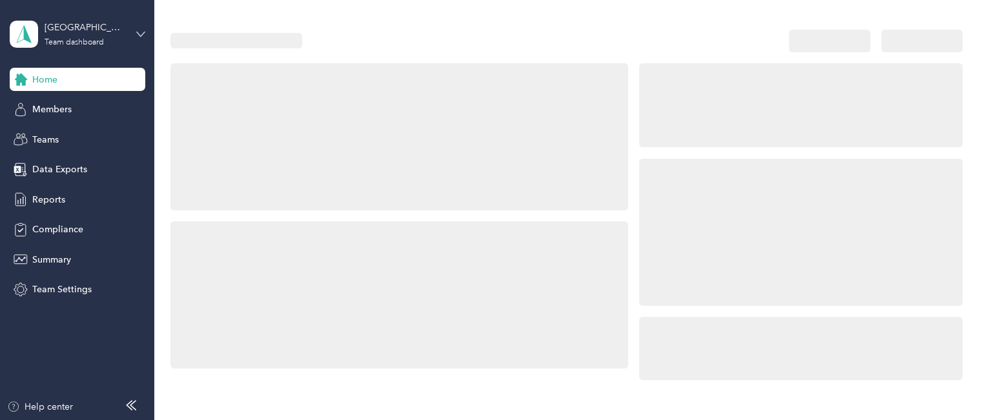 Image resolution: width=985 pixels, height=420 pixels. Describe the element at coordinates (40, 407) in the screenshot. I see `button: Help center` at that location.